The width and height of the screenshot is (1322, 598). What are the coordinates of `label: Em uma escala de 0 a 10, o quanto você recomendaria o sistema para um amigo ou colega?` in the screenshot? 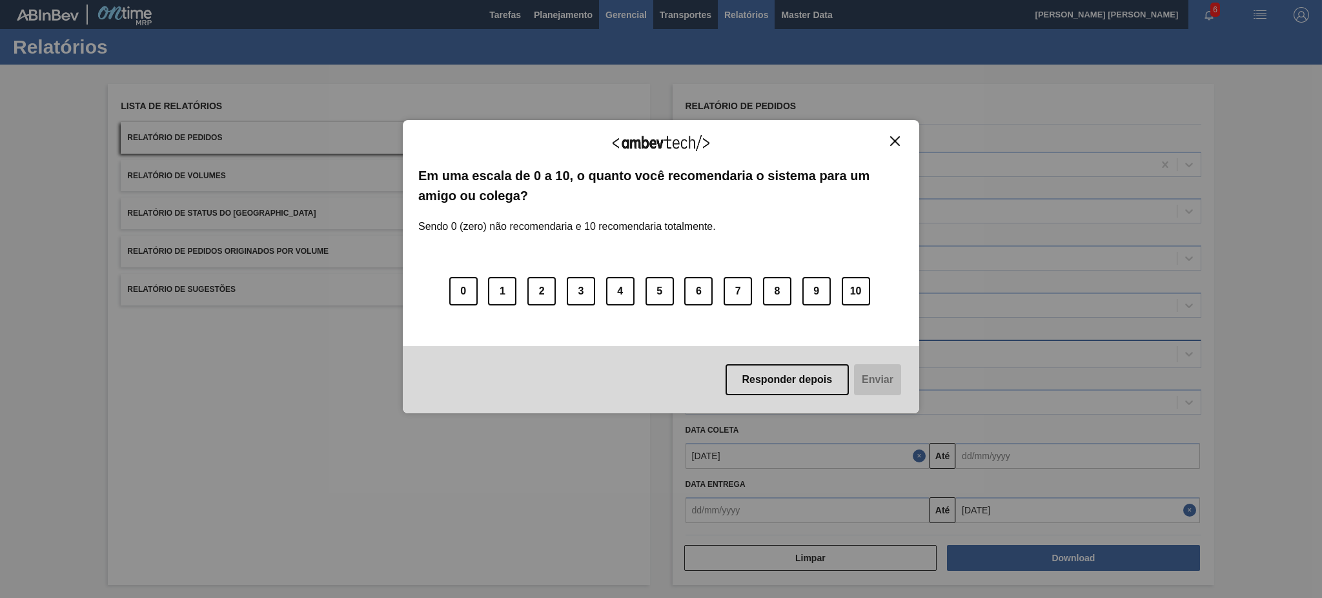 It's located at (661, 185).